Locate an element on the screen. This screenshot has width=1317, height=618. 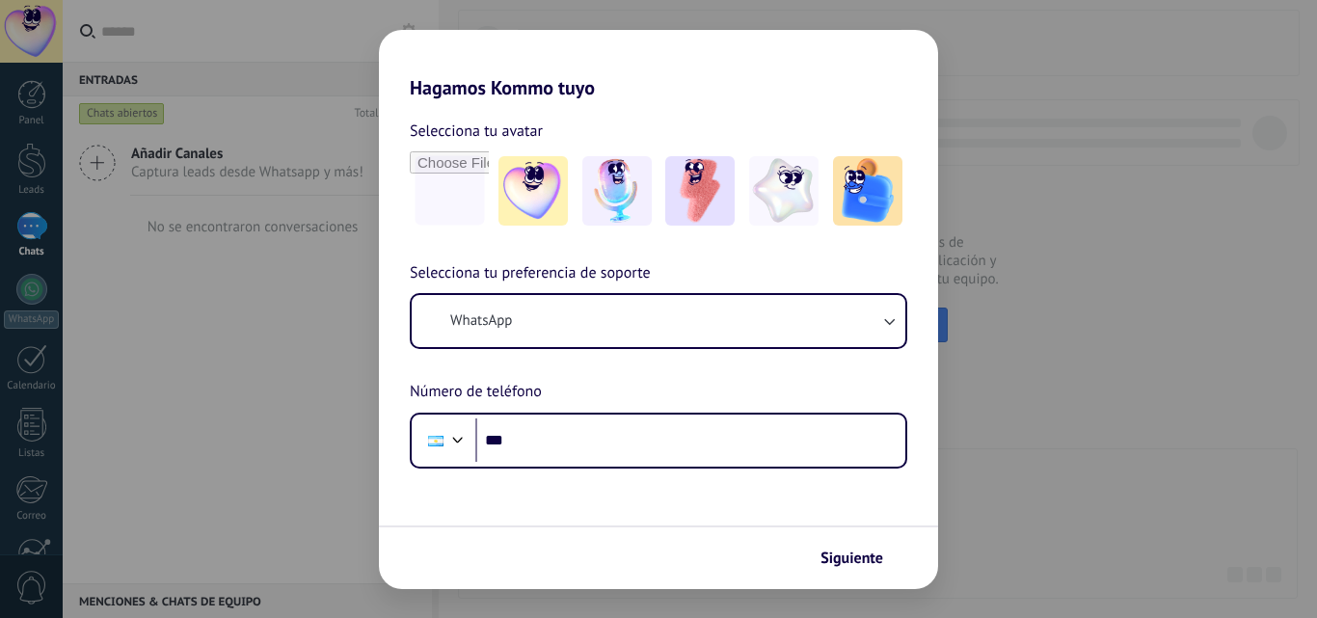
img: -2.jpeg is located at coordinates (617, 191).